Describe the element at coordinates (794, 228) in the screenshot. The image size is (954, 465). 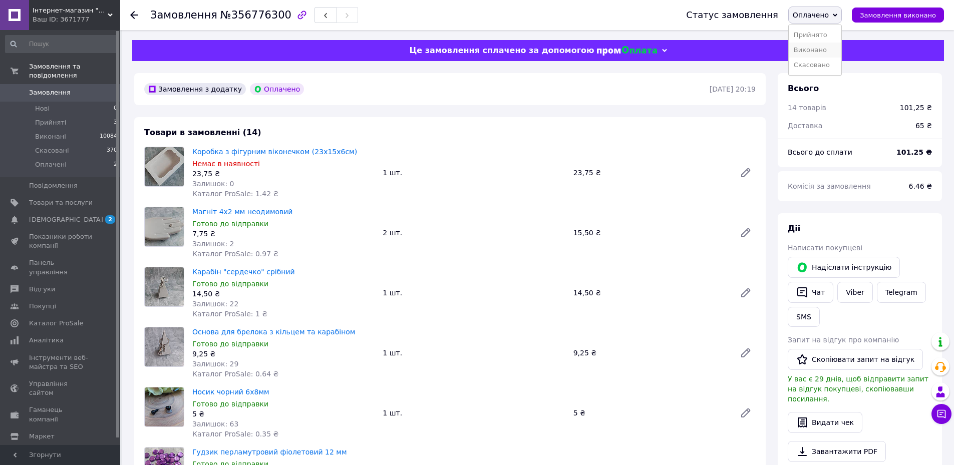
I see `span: Дії` at that location.